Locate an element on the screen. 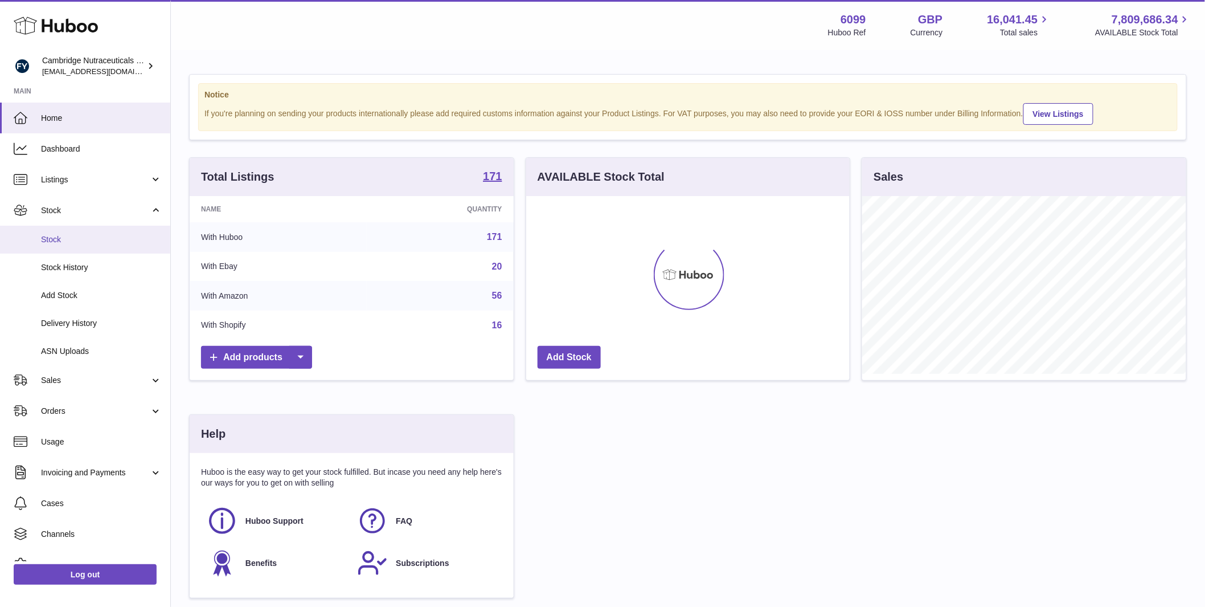 This screenshot has height=607, width=1205. a: 16,041.45 Total sales is located at coordinates (1019, 25).